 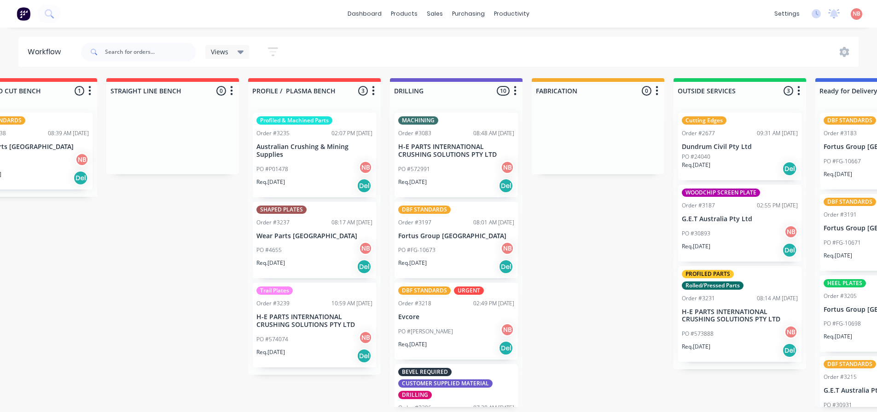 What do you see at coordinates (838, 405) in the screenshot?
I see `p: PO #30931` at bounding box center [838, 405].